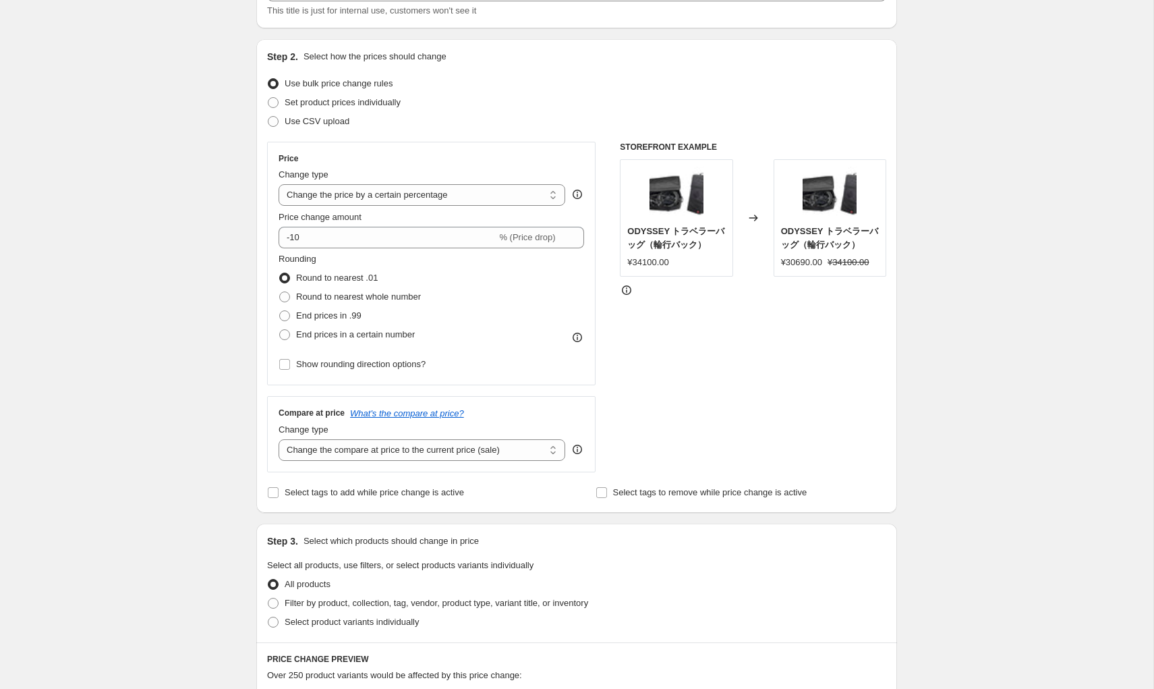 The height and width of the screenshot is (689, 1154). What do you see at coordinates (308, 584) in the screenshot?
I see `span: All products` at bounding box center [308, 584].